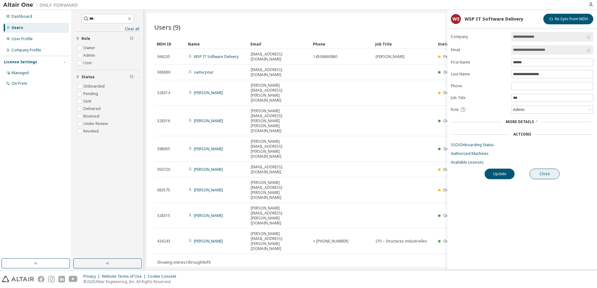 The width and height of the screenshot is (597, 288). I want to click on label: User, so click(88, 63).